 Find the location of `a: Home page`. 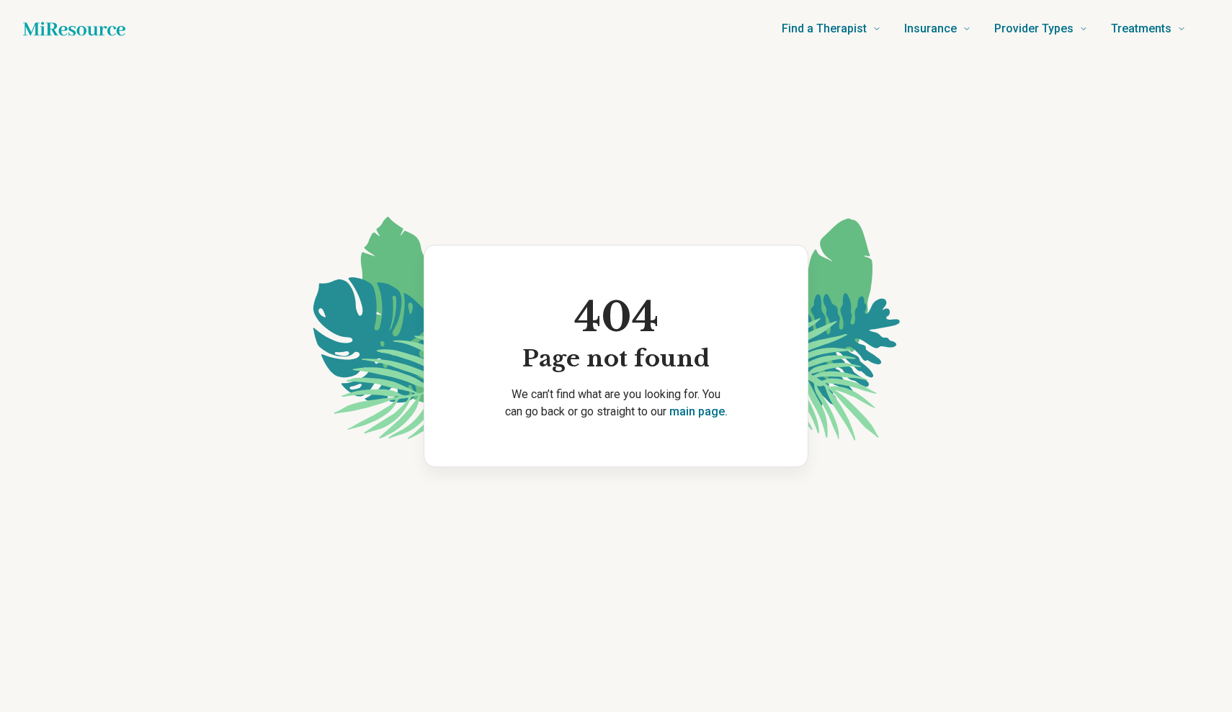

a: Home page is located at coordinates (74, 29).